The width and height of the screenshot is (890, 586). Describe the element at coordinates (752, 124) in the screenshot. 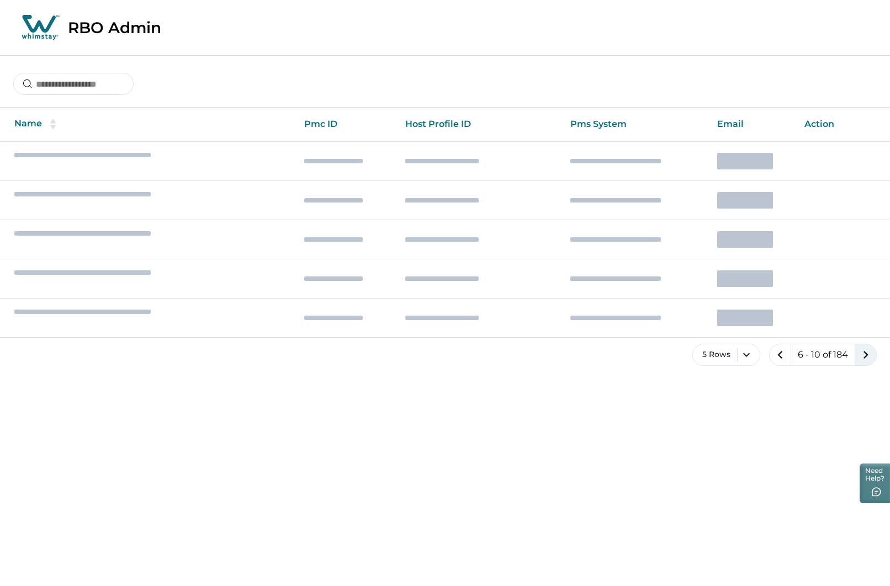

I see `th: Email` at that location.